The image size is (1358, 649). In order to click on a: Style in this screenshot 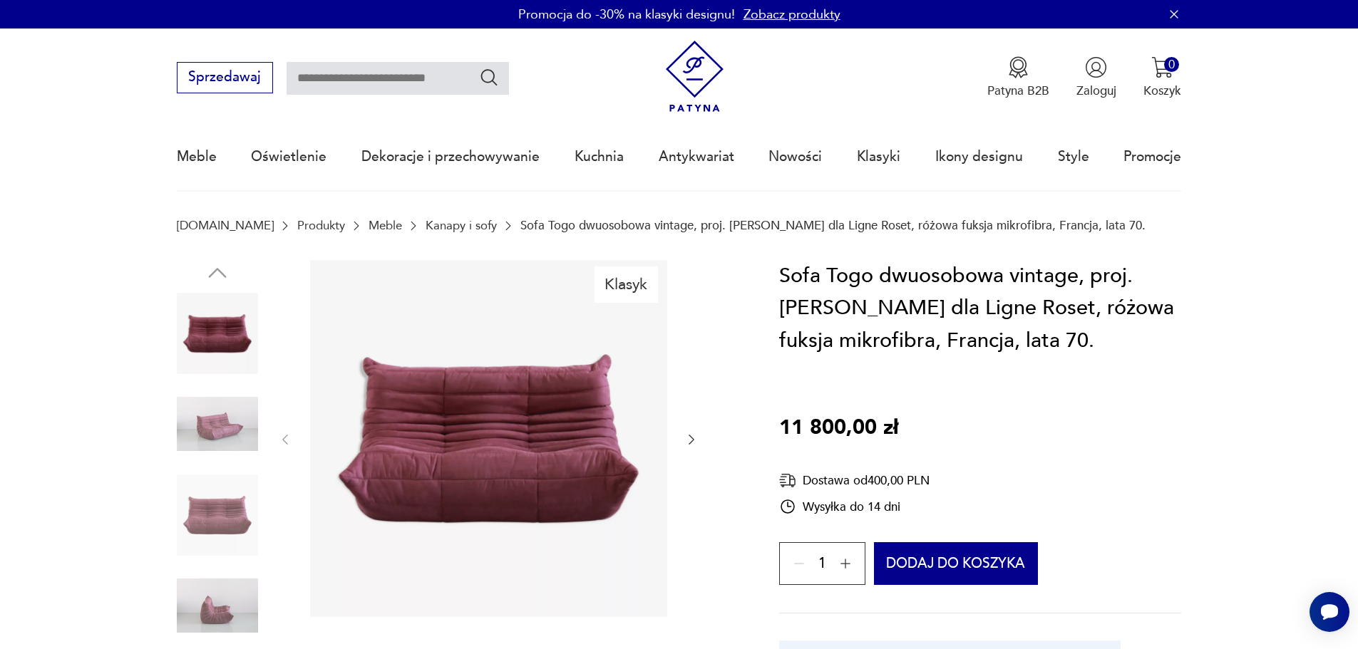, I will do `click(1074, 157)`.